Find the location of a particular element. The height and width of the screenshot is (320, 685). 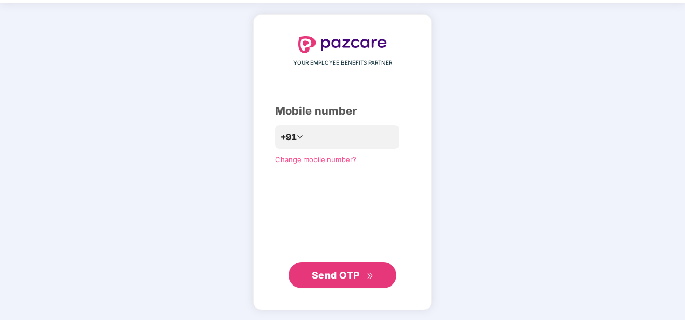

button: Send OTPdouble-right is located at coordinates (342, 276).